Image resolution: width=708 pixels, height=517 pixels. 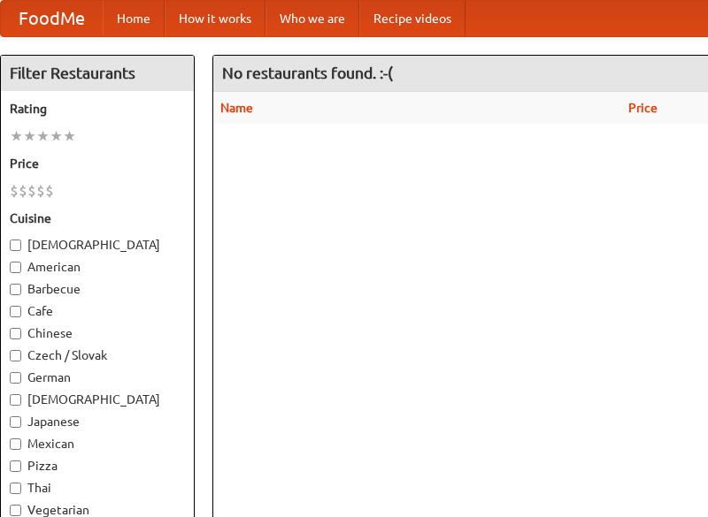 What do you see at coordinates (97, 356) in the screenshot?
I see `label: Czech / Slovak` at bounding box center [97, 356].